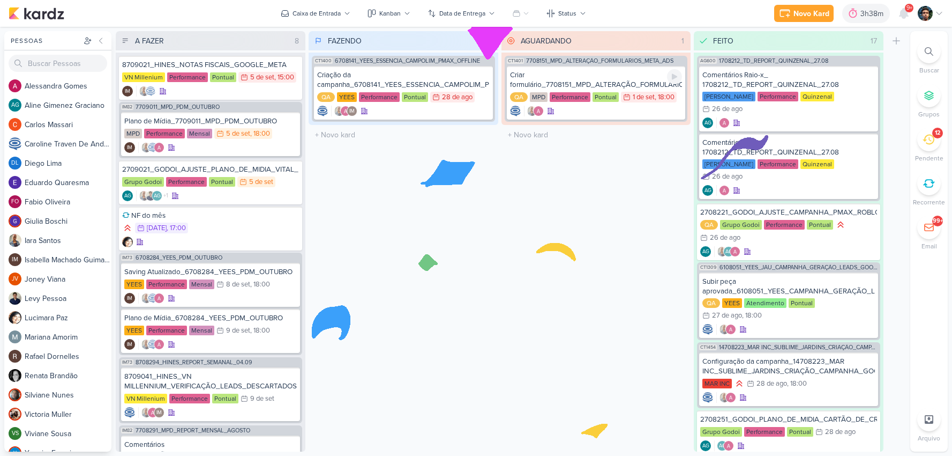 The image size is (952, 456). Describe the element at coordinates (68, 144) in the screenshot. I see `div: C a r o l i n e T r a v e n D e A n d r a d e` at that location.